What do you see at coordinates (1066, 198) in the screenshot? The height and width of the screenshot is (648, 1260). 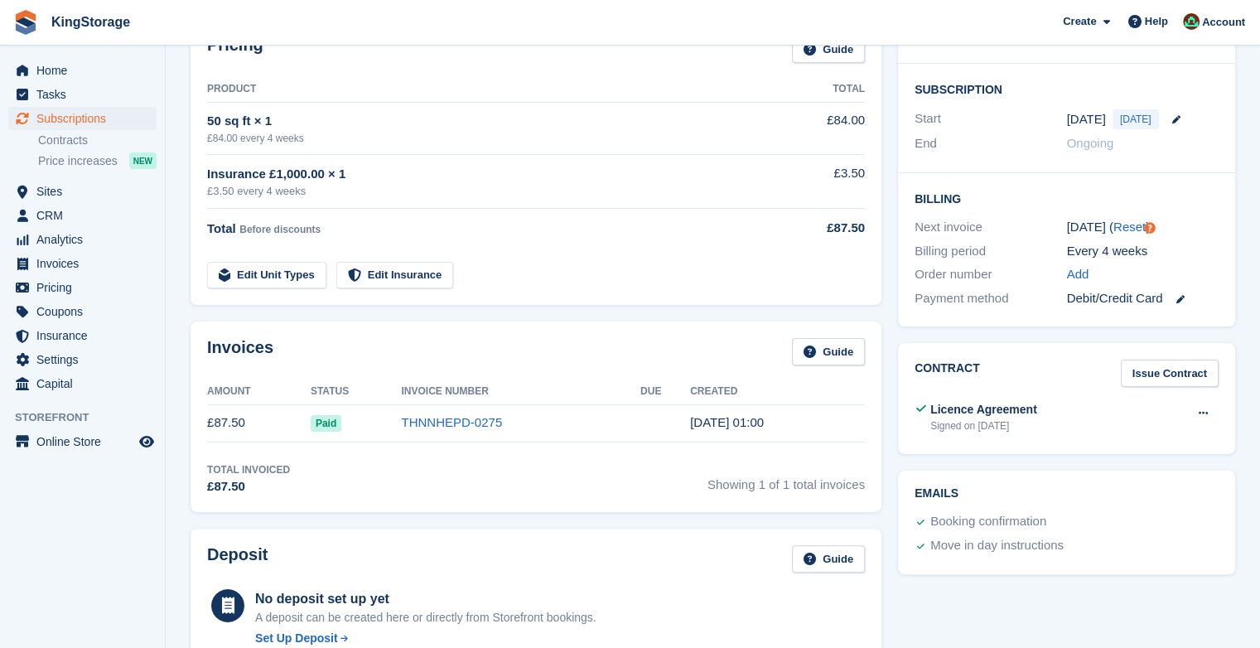 I see `h2: Billing` at bounding box center [1066, 198].